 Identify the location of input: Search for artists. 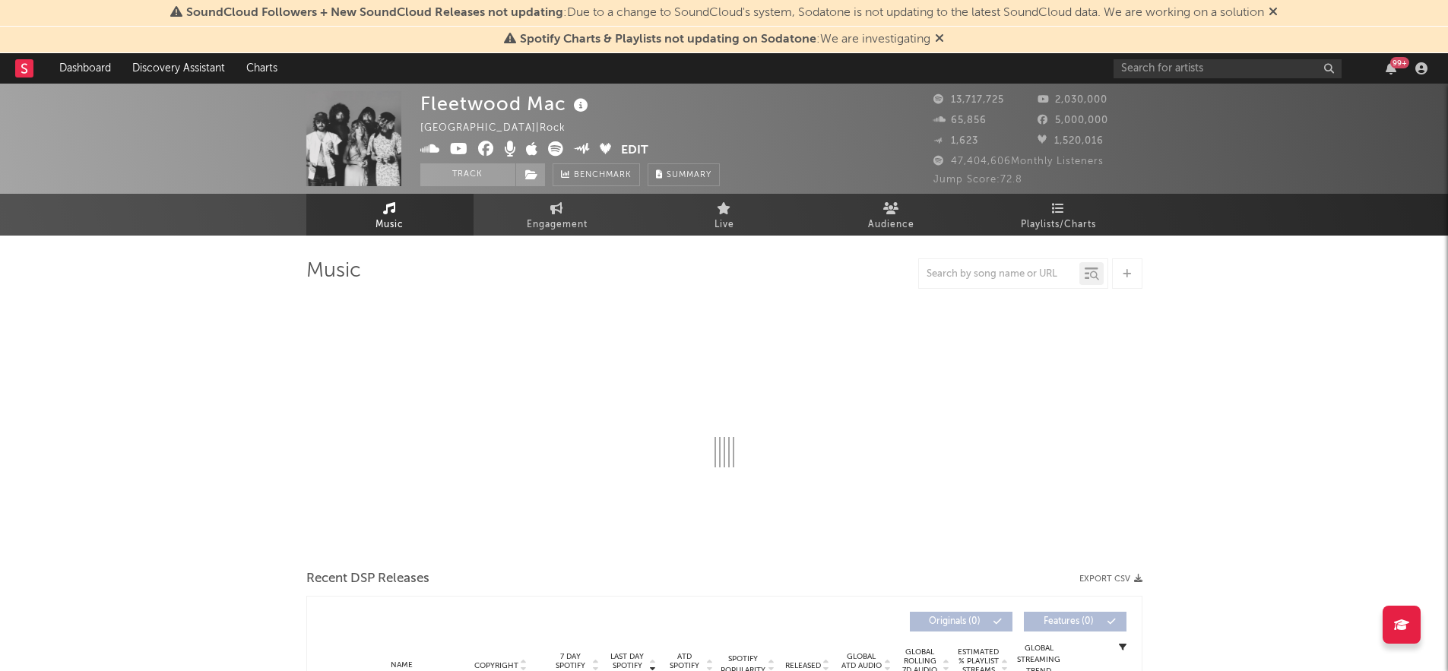
(1228, 68).